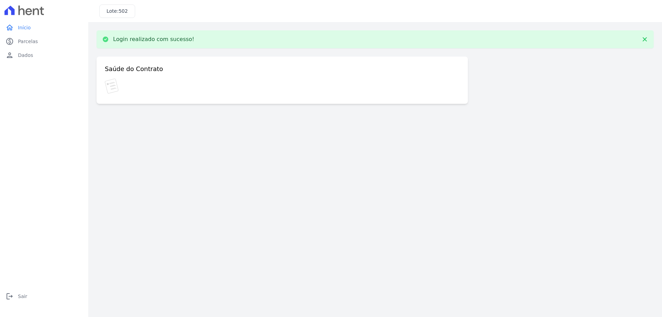  Describe the element at coordinates (117, 11) in the screenshot. I see `h3: Lote:` at that location.